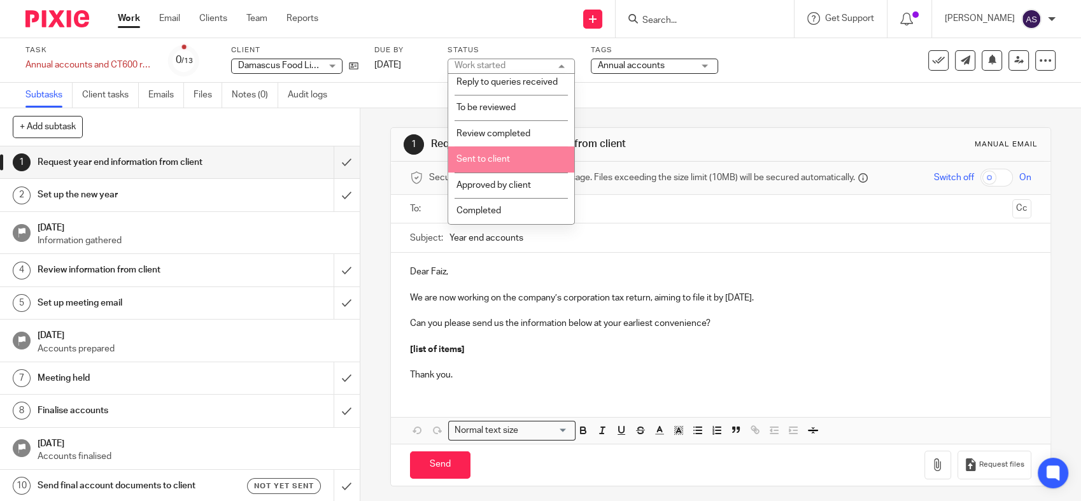 The width and height of the screenshot is (1081, 501). I want to click on a: Team, so click(256, 18).